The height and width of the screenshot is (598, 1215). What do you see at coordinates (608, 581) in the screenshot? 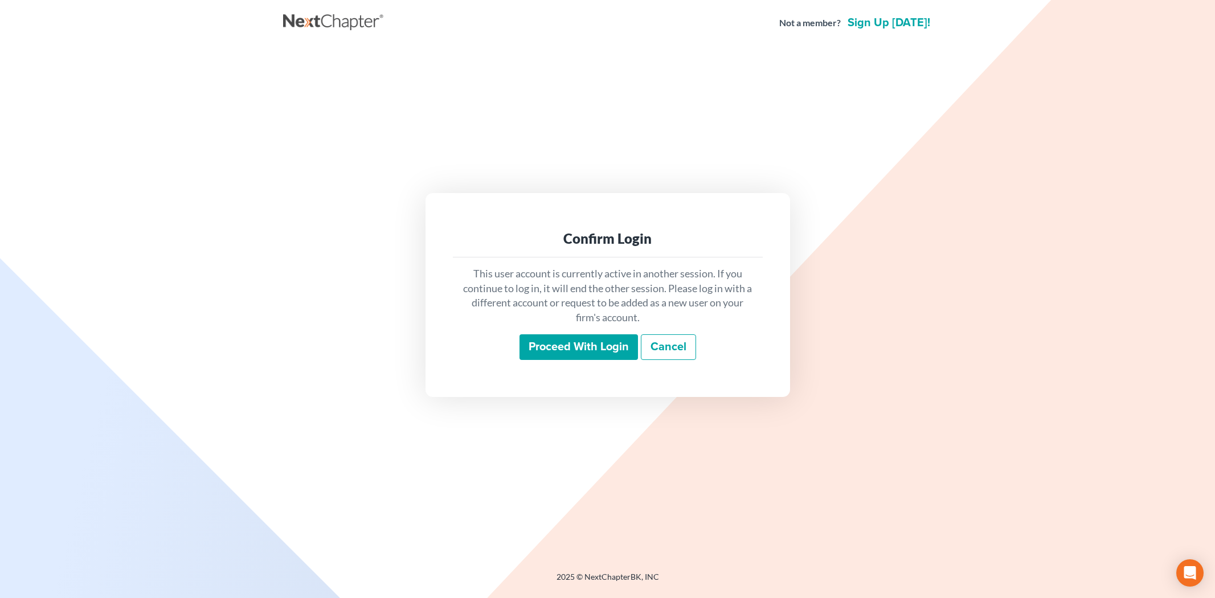
I see `div: 2025 © NextChapterBK, INC` at bounding box center [608, 581].